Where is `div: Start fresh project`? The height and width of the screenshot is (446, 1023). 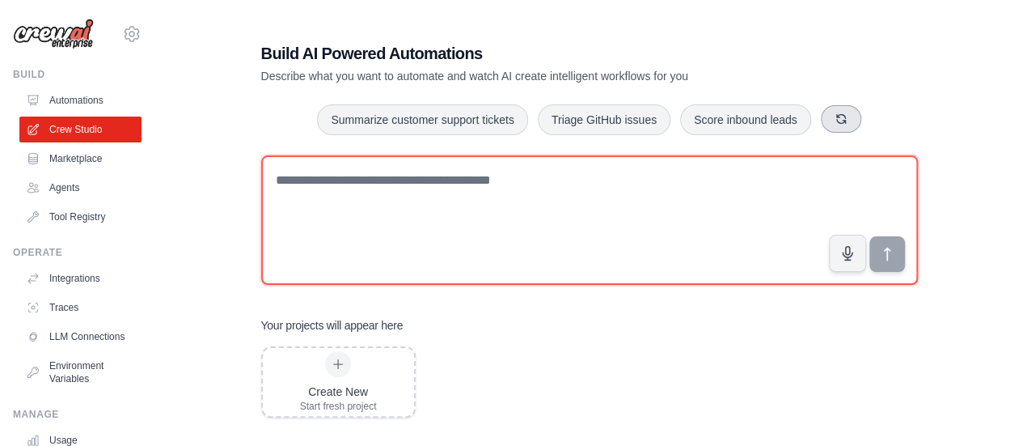 div: Start fresh project is located at coordinates (338, 406).